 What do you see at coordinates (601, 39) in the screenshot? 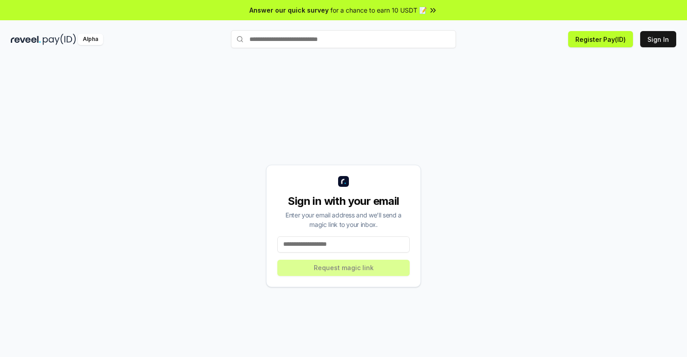
I see `button: Register Pay(ID)` at bounding box center [601, 39].